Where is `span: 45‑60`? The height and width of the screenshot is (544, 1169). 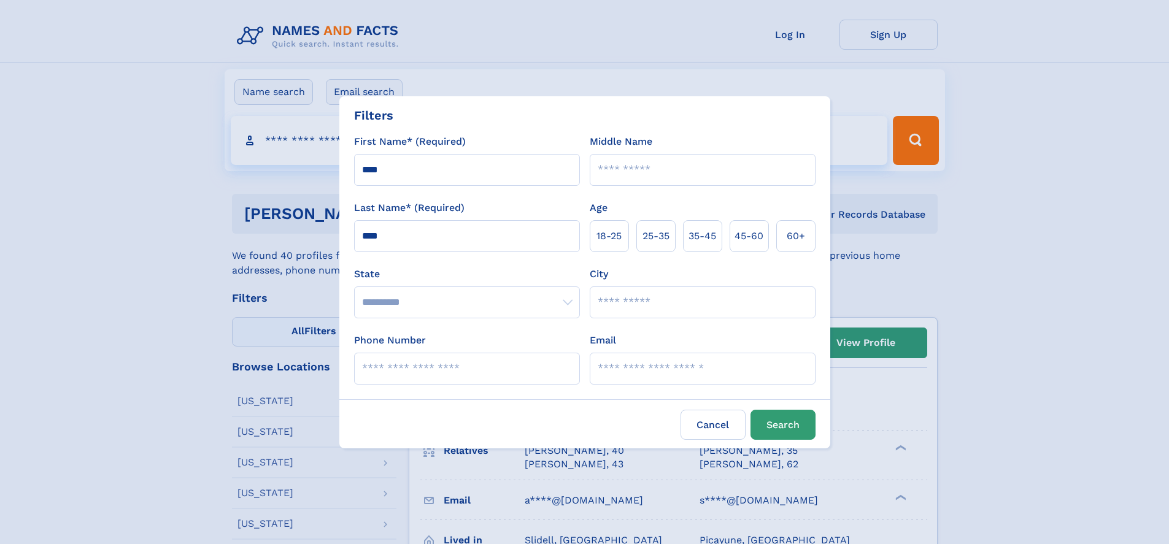 span: 45‑60 is located at coordinates (749, 236).